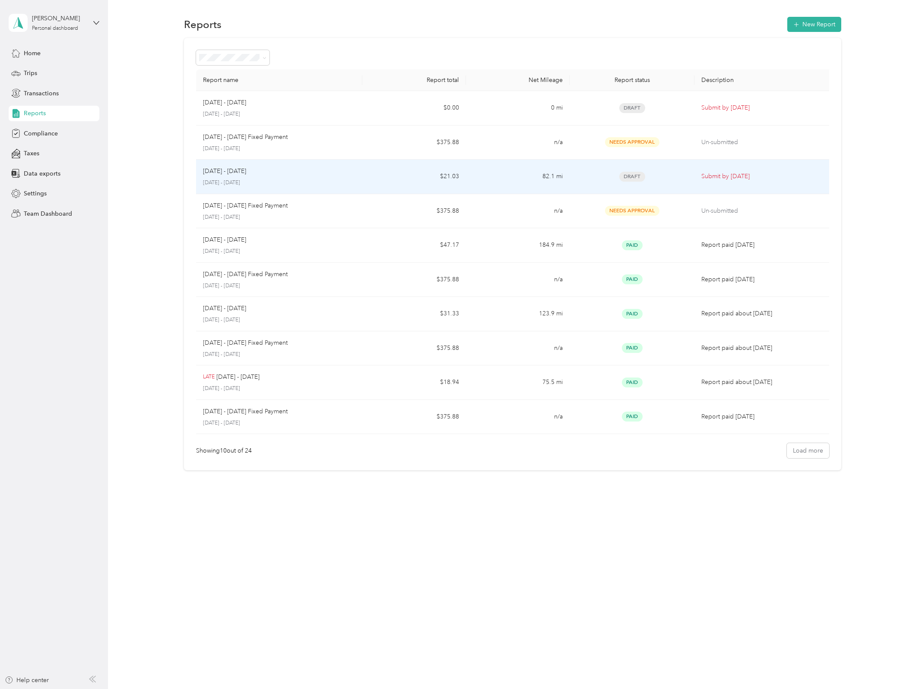 The height and width of the screenshot is (689, 922). What do you see at coordinates (518, 246) in the screenshot?
I see `td: 184.9 mi` at bounding box center [518, 246].